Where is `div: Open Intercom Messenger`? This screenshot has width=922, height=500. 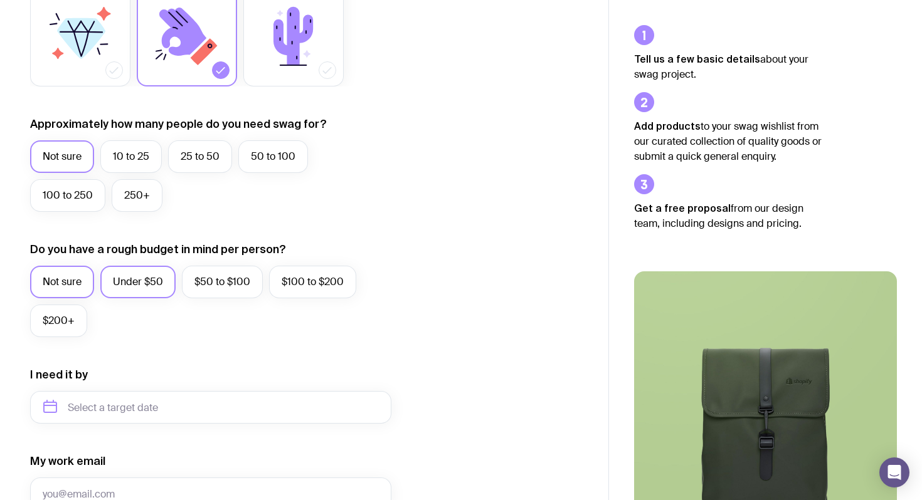
div: Open Intercom Messenger is located at coordinates (894, 473).